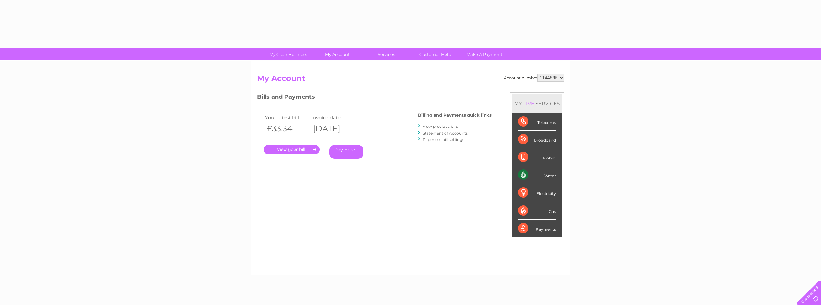 The width and height of the screenshot is (821, 305). What do you see at coordinates (440, 126) in the screenshot?
I see `a: View previous bills` at bounding box center [440, 126].